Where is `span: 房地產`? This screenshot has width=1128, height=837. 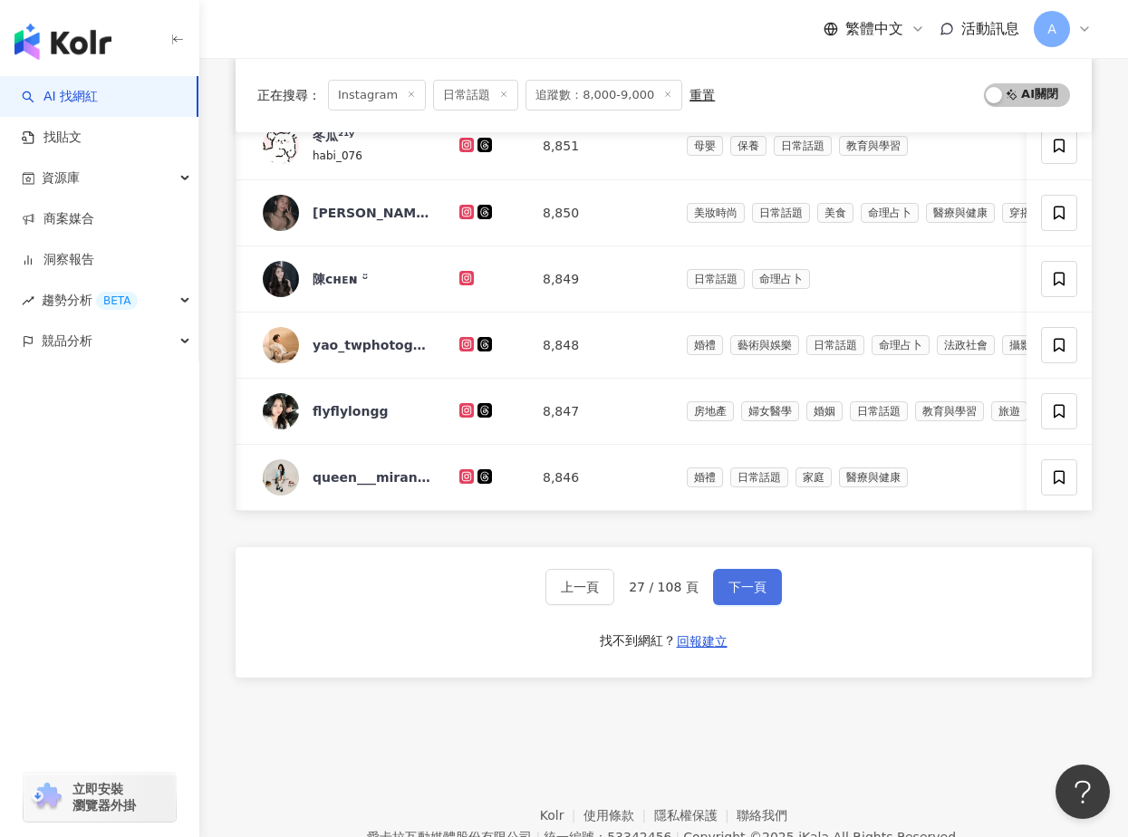 span: 房地產 is located at coordinates (710, 411).